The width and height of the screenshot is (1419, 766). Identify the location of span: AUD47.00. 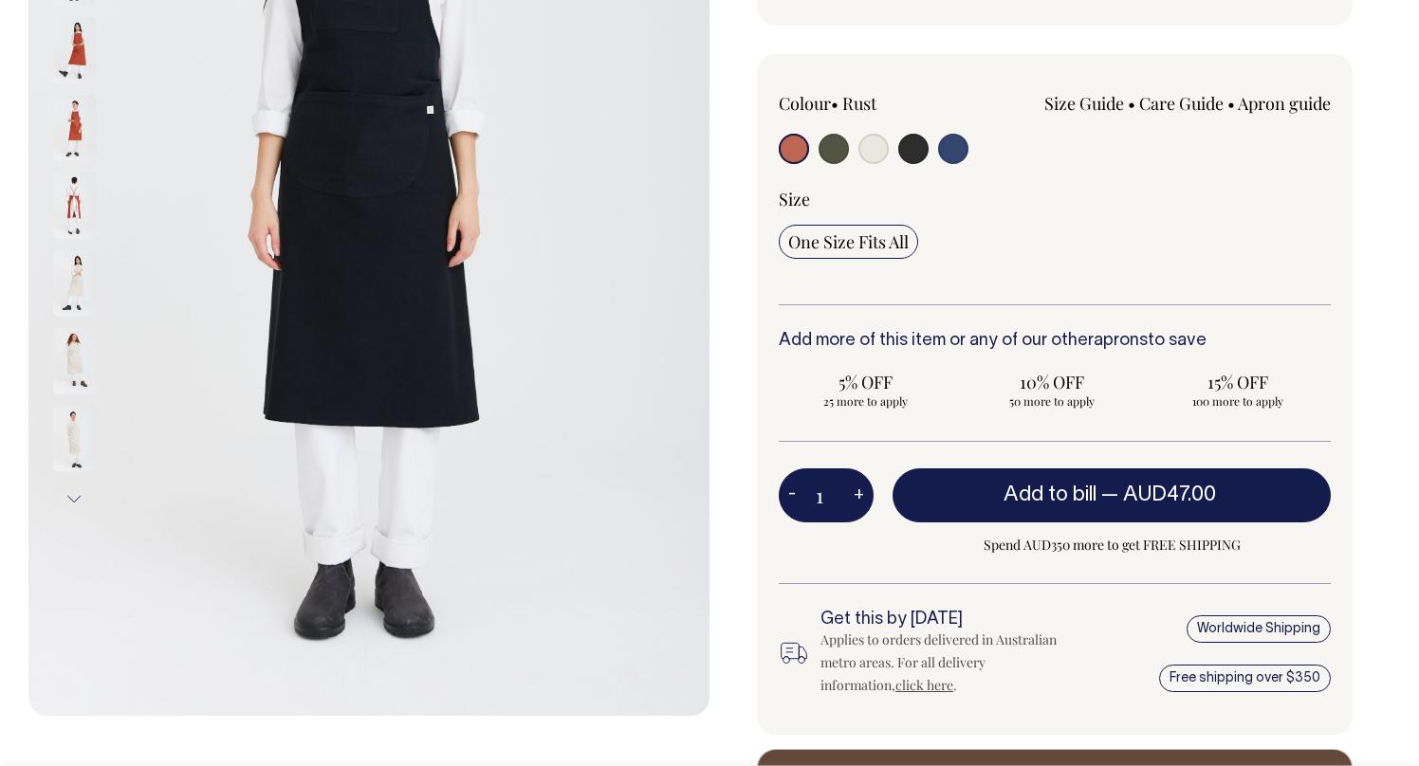
(1169, 495).